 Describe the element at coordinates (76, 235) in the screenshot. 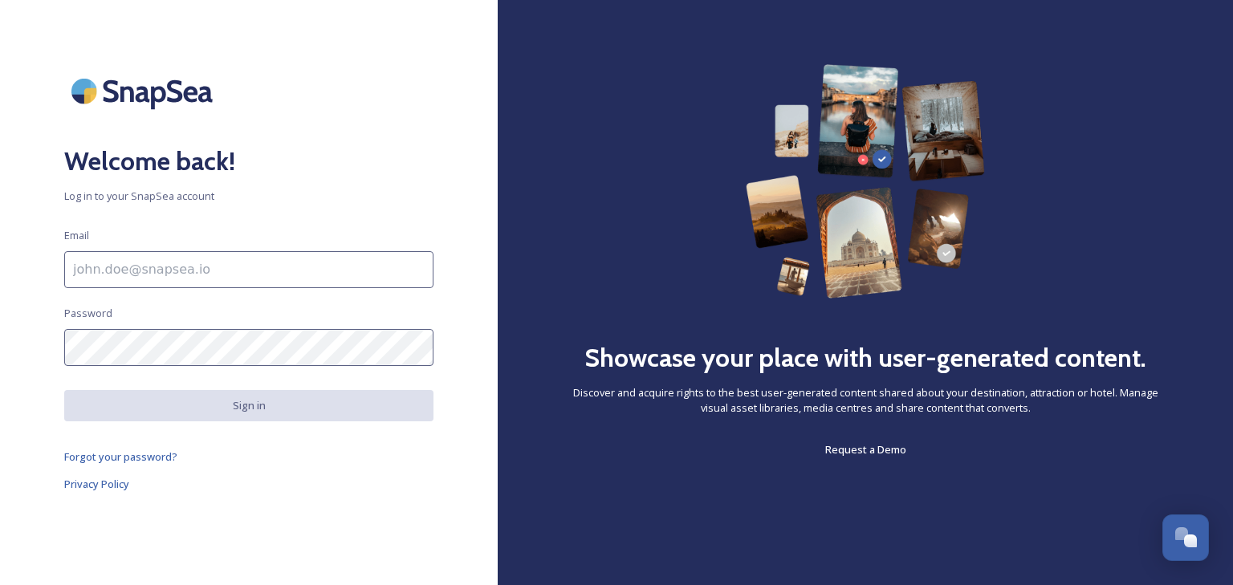

I see `span: Email` at that location.